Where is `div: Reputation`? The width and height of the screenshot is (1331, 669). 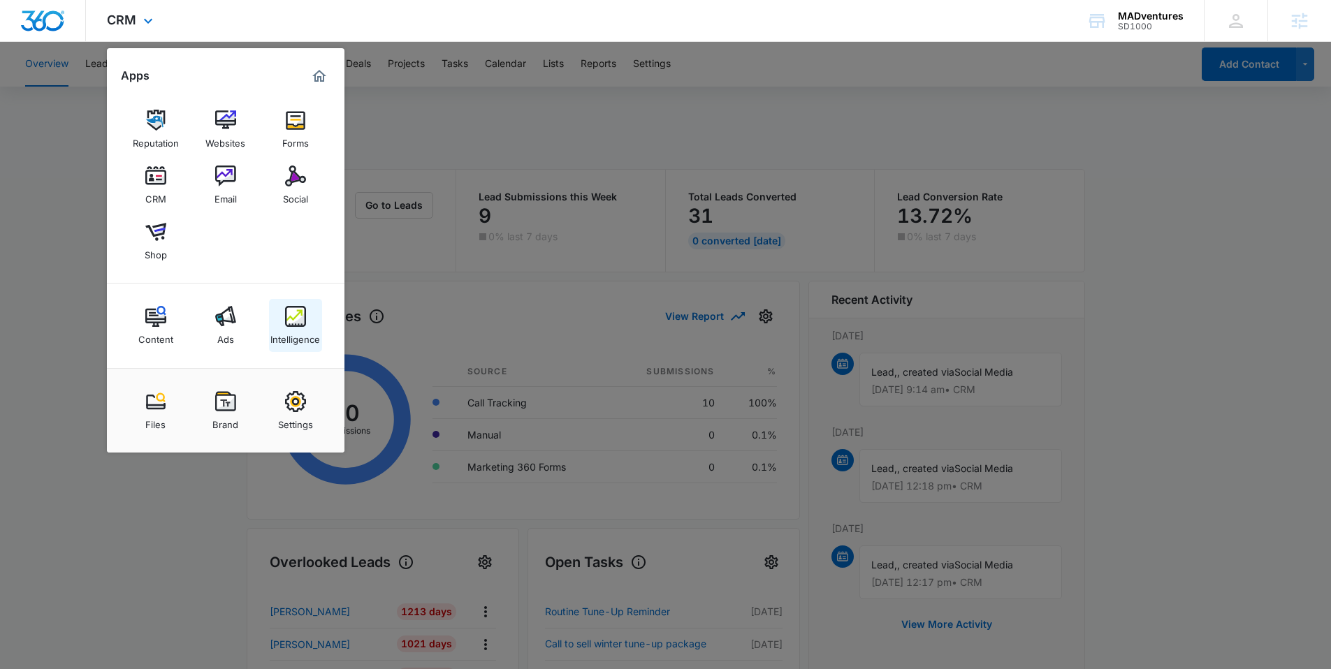 div: Reputation is located at coordinates (156, 140).